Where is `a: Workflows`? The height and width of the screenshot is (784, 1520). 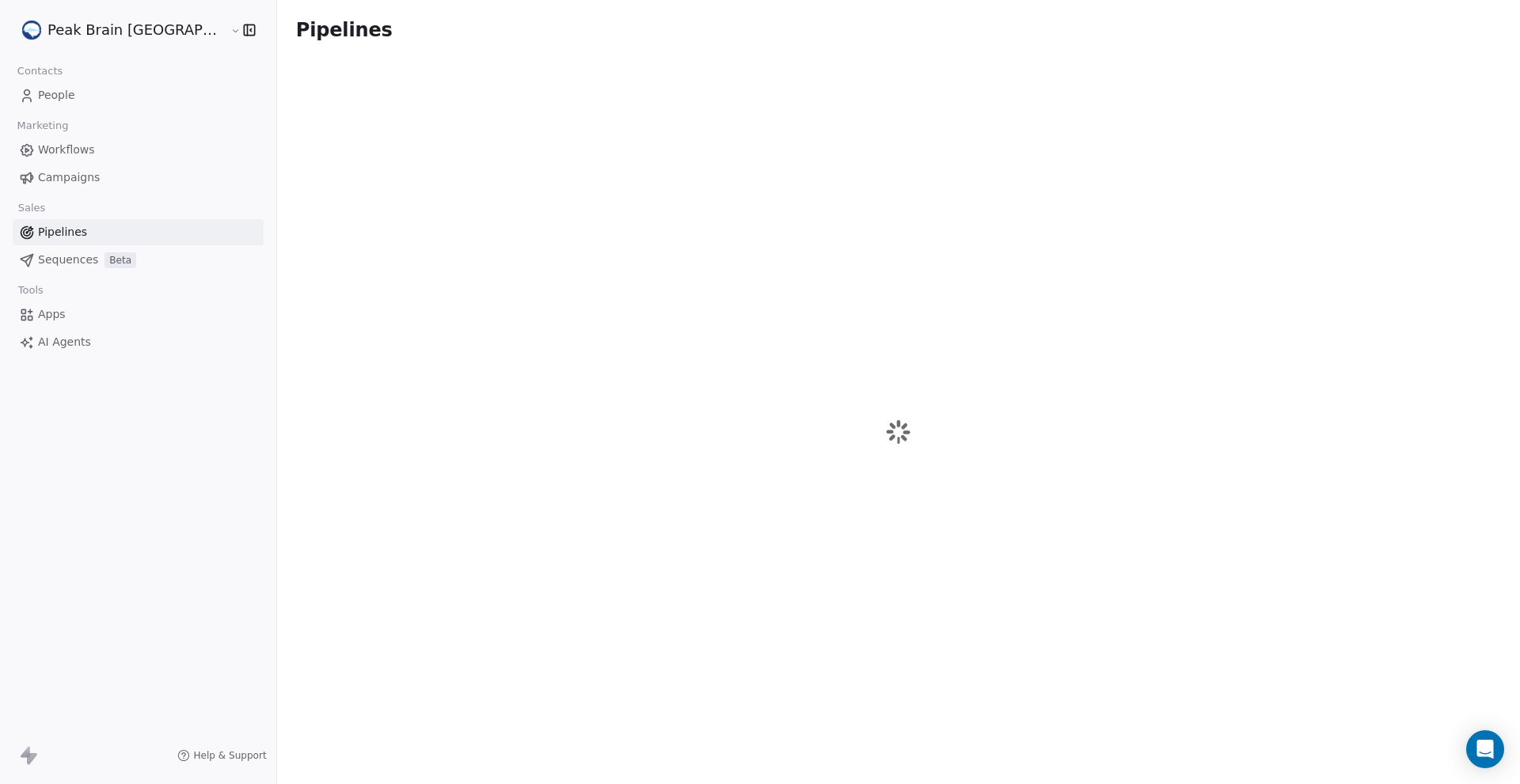
a: Workflows is located at coordinates (138, 149).